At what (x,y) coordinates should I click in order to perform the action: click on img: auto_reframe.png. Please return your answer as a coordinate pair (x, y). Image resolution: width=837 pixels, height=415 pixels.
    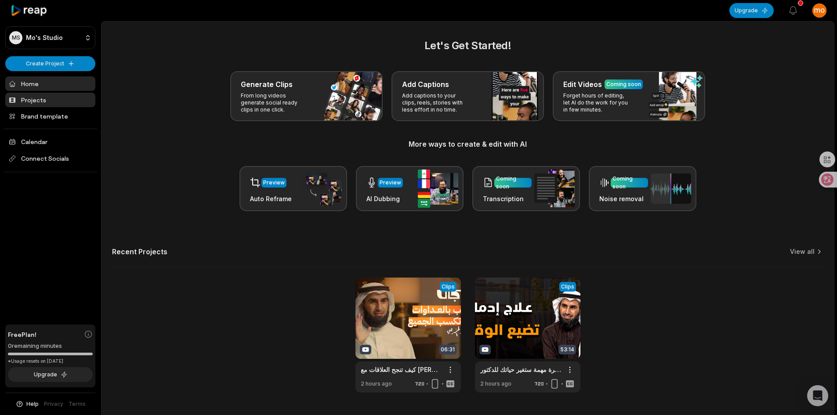
    Looking at the image, I should click on (322, 189).